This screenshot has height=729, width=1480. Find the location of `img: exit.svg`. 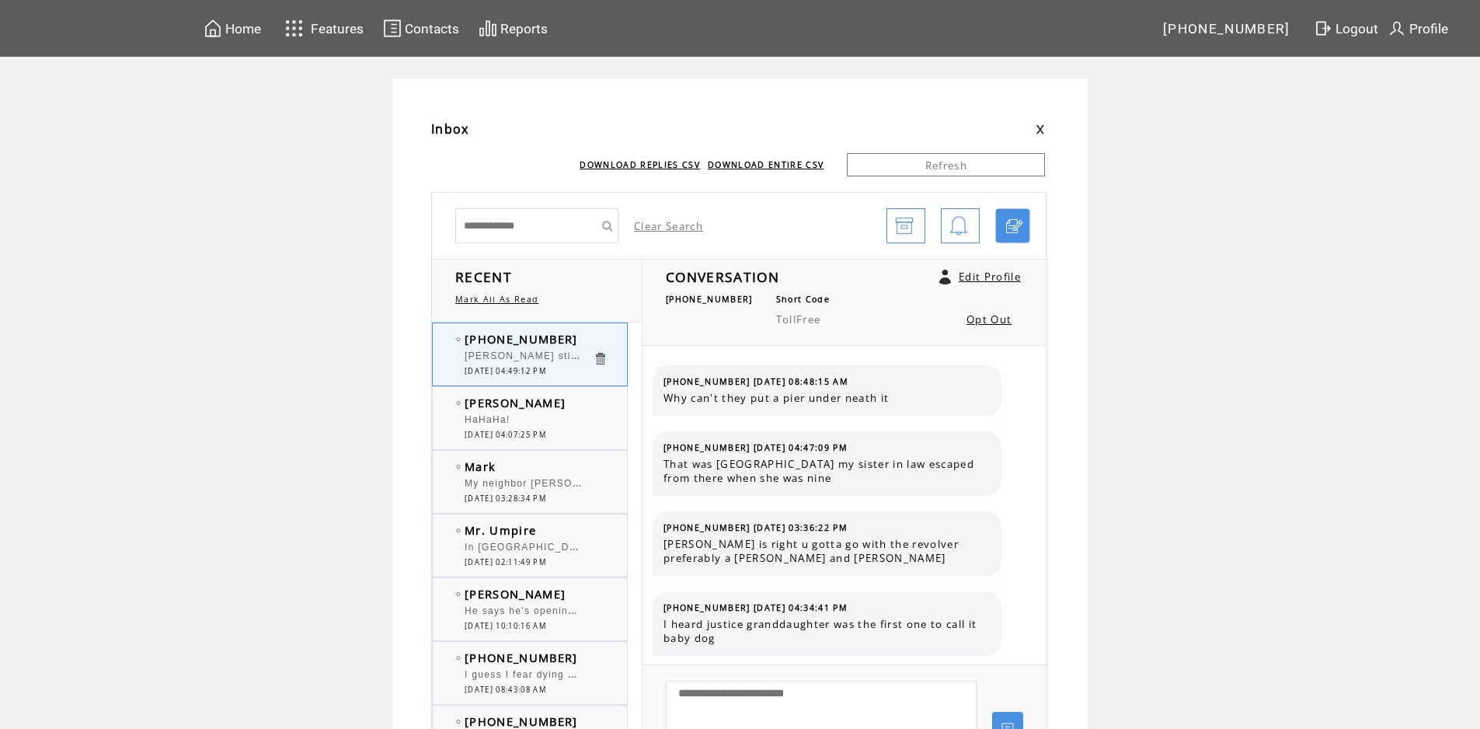

img: exit.svg is located at coordinates (1323, 28).